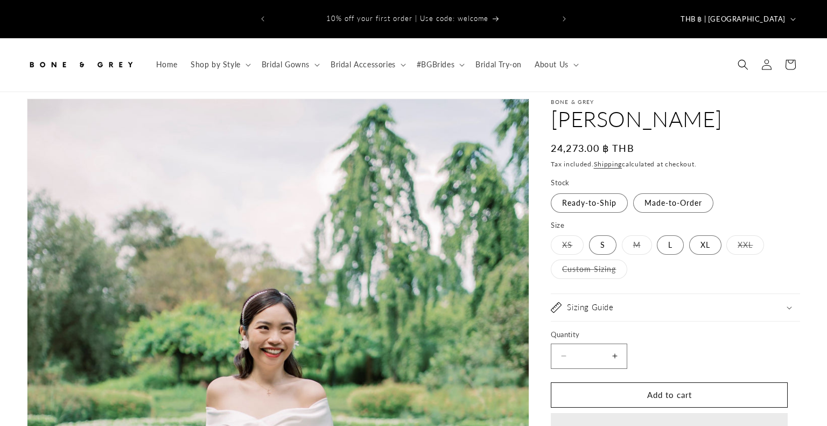 This screenshot has height=426, width=827. Describe the element at coordinates (670, 245) in the screenshot. I see `label: L` at that location.